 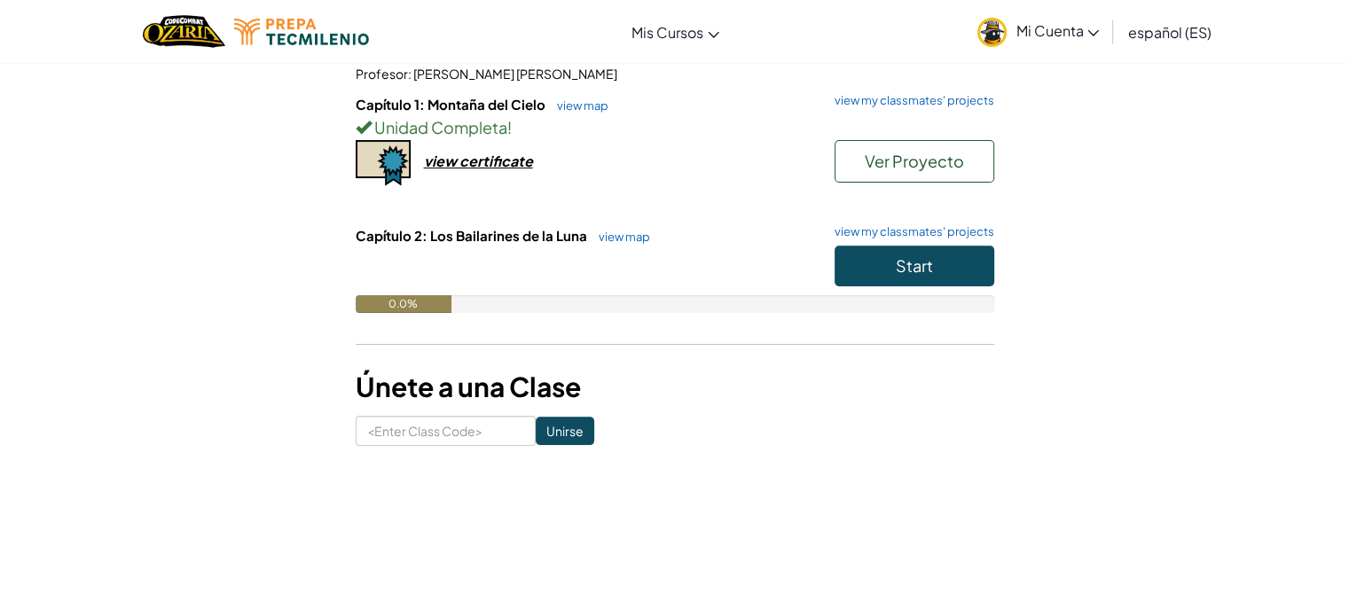 I want to click on button: Start, so click(x=915, y=266).